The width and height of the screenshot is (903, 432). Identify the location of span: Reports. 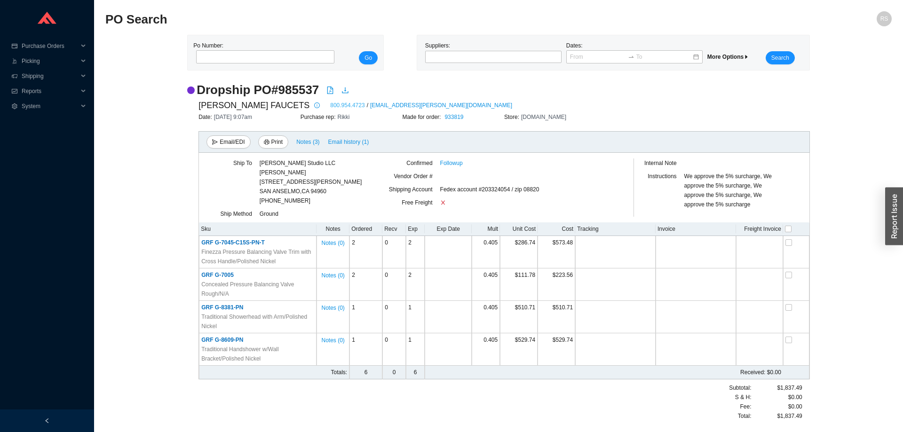
(50, 91).